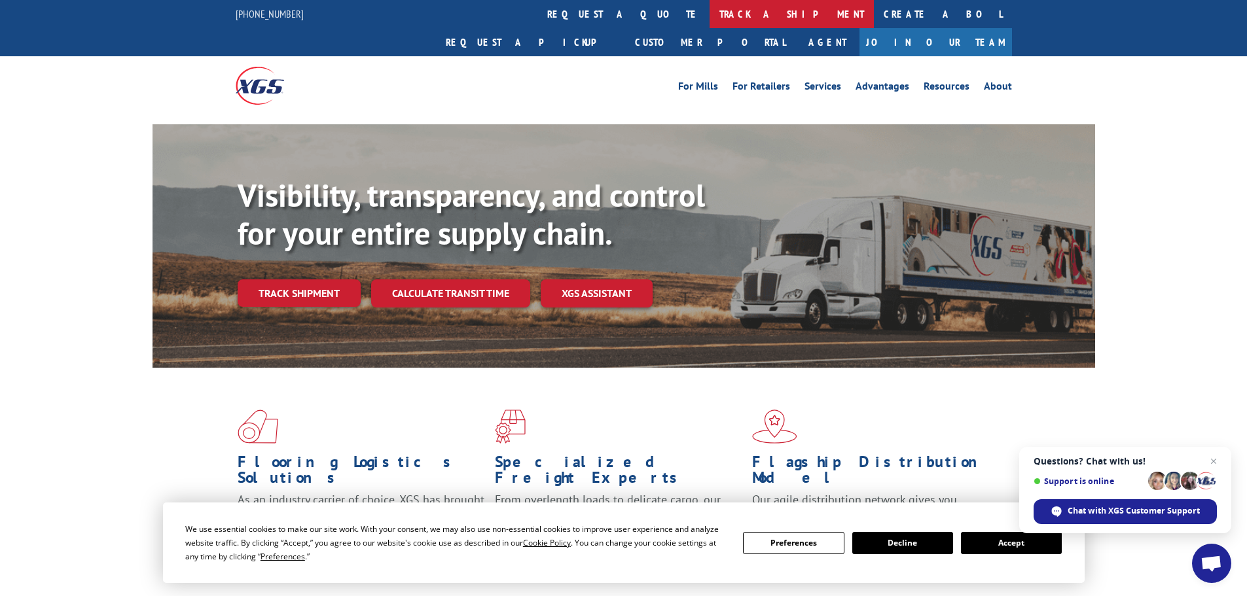  Describe the element at coordinates (1134, 511) in the screenshot. I see `span: Chat with XGS Customer Support` at that location.